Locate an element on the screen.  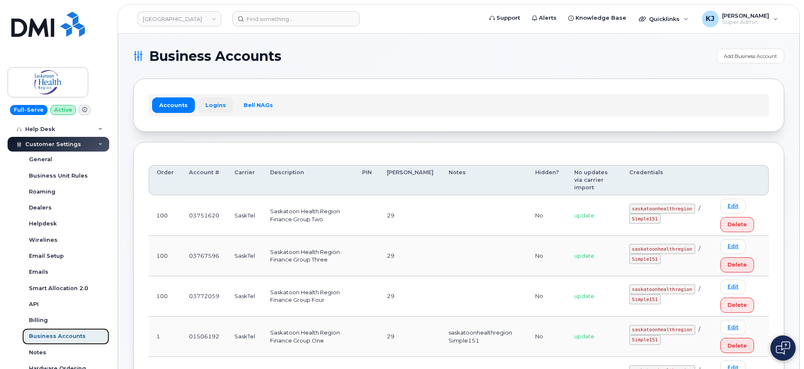
td: saskatoonhealthregion Simple151 is located at coordinates (484, 337).